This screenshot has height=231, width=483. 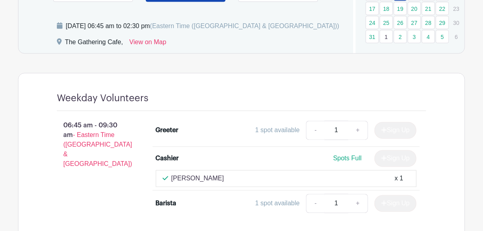 What do you see at coordinates (372, 22) in the screenshot?
I see `a: 24` at bounding box center [372, 22].